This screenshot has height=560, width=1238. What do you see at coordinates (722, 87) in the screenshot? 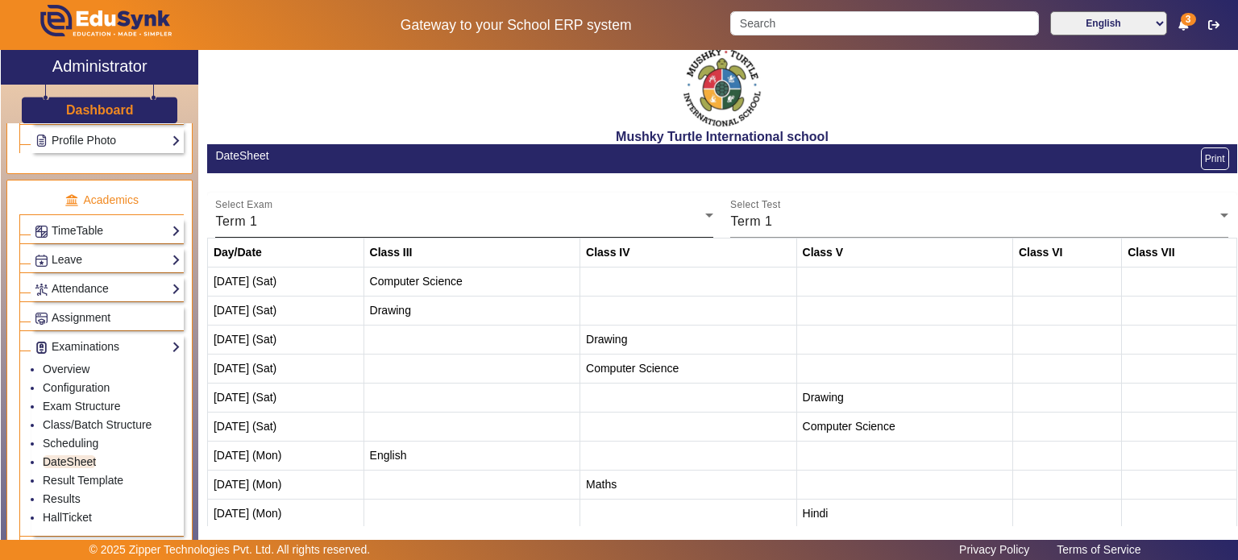
I see `img: f2cfa3ea-8c3d-4776-b57d-4b8cb03411bc` at bounding box center [722, 87].